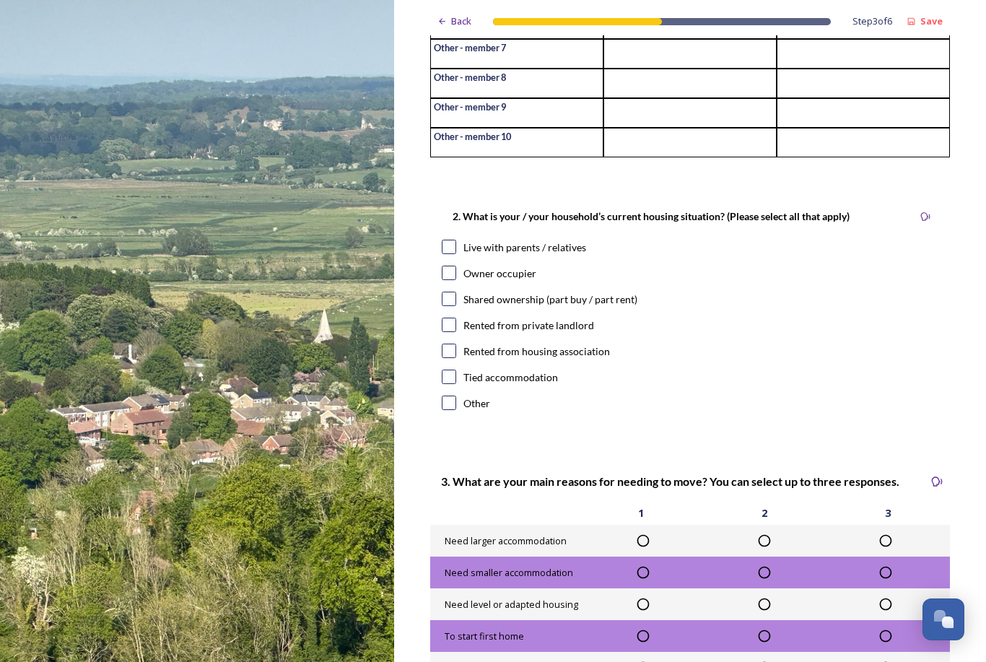 This screenshot has width=986, height=662. What do you see at coordinates (468, 48) in the screenshot?
I see `span: Other - member 7` at bounding box center [468, 48].